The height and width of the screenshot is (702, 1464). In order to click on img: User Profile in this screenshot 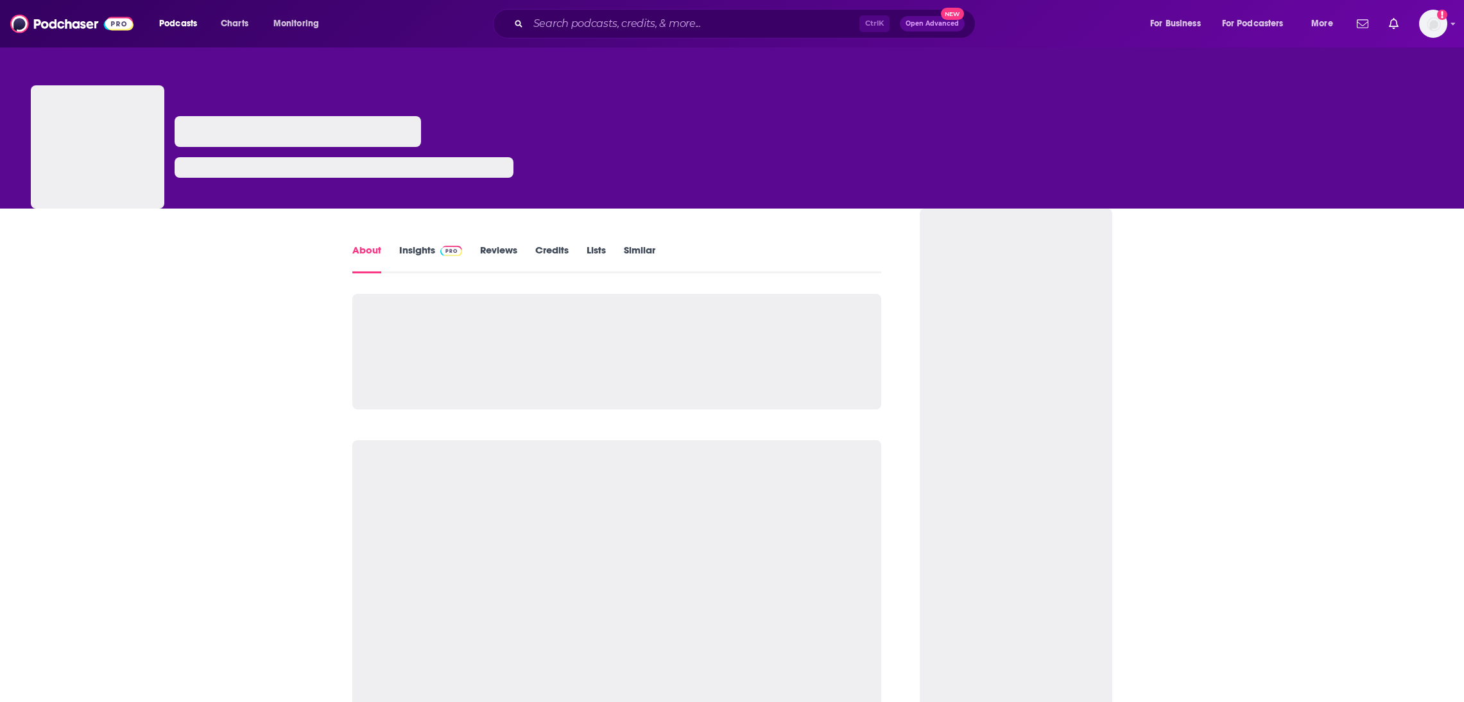, I will do `click(1434, 24)`.